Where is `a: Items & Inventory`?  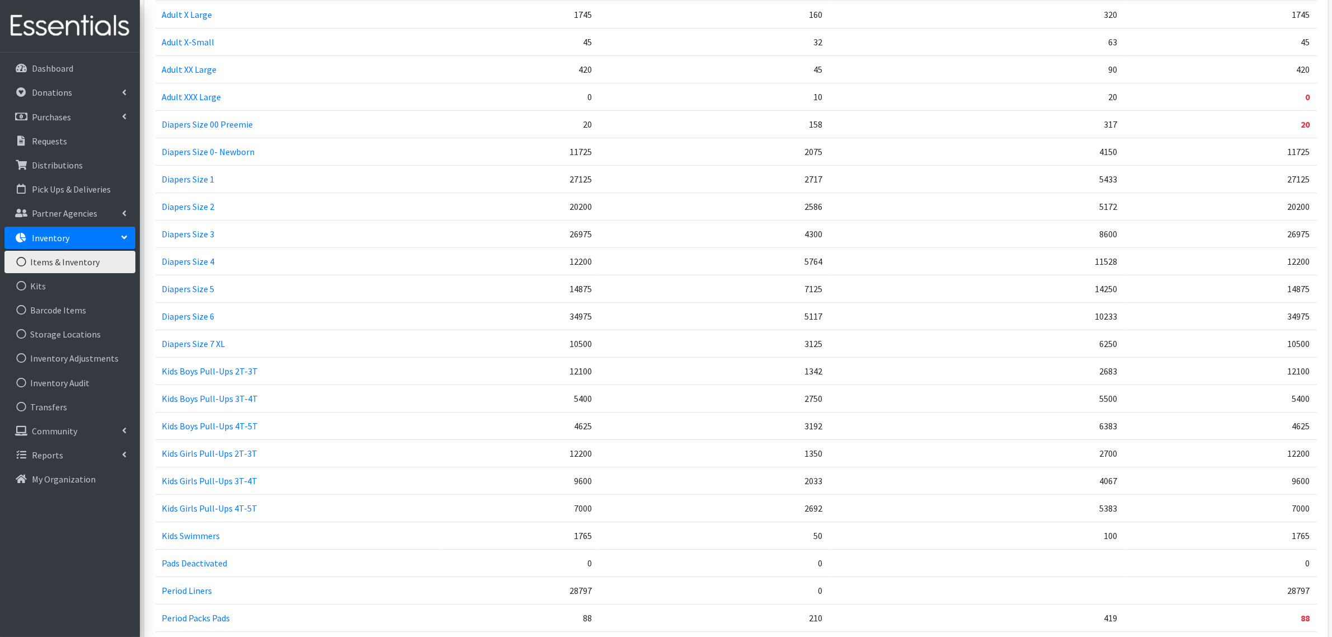
a: Items & Inventory is located at coordinates (70, 262).